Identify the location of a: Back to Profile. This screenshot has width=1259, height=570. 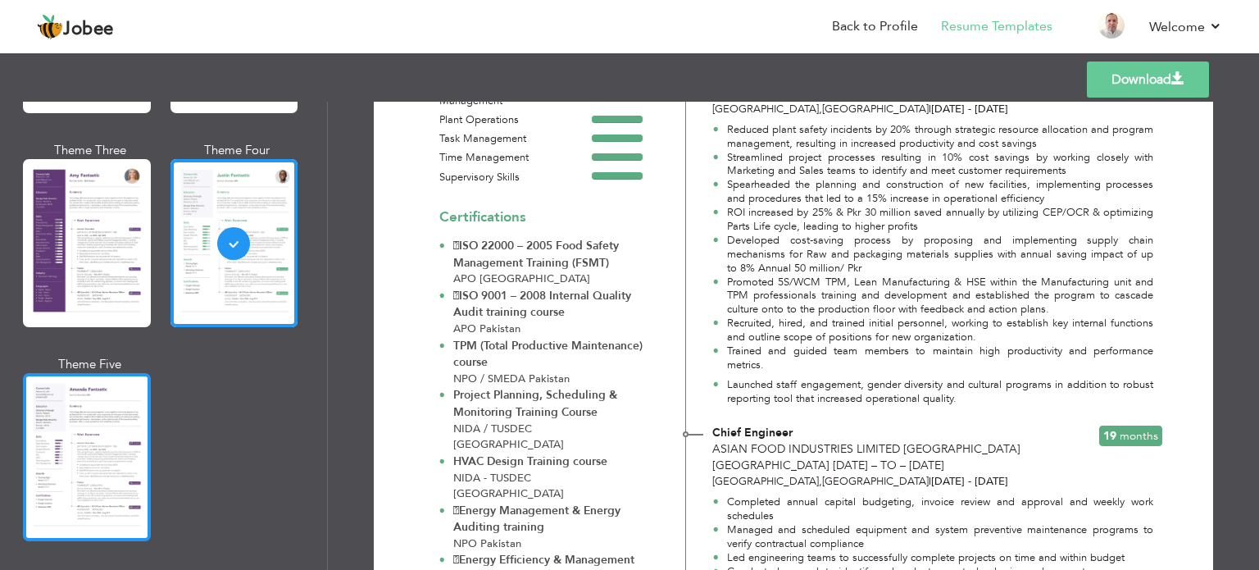
(875, 26).